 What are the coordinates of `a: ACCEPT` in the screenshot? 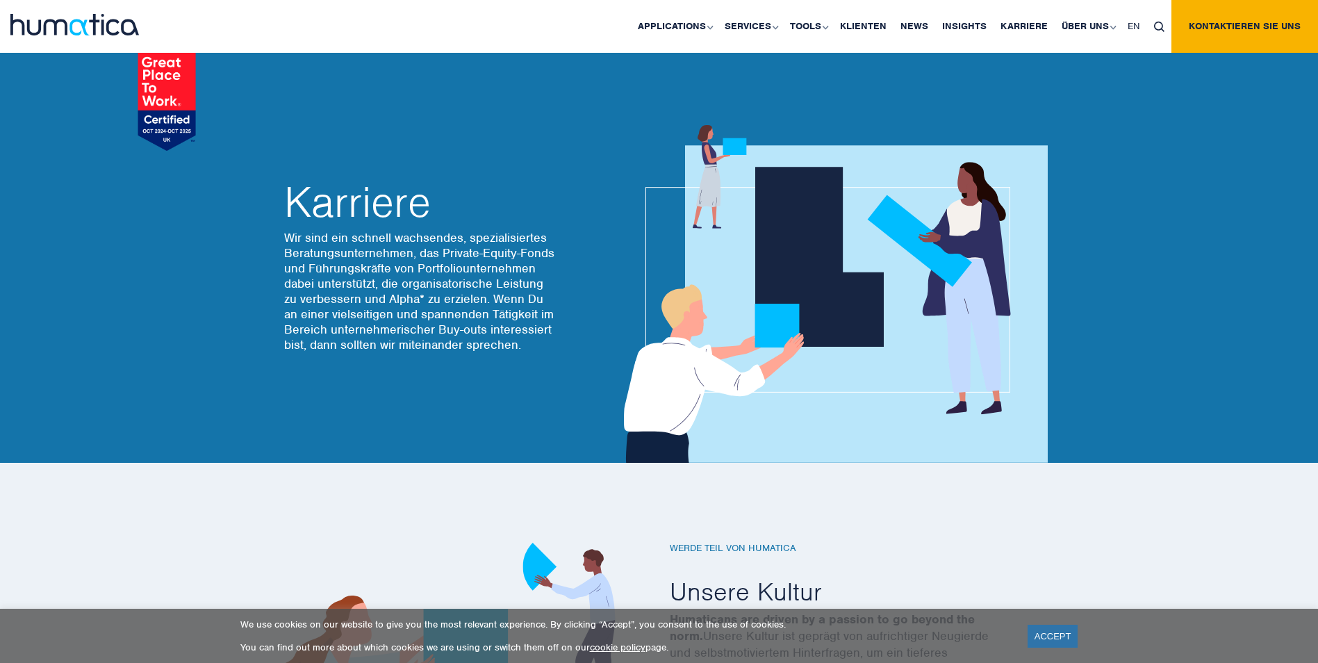 It's located at (1053, 636).